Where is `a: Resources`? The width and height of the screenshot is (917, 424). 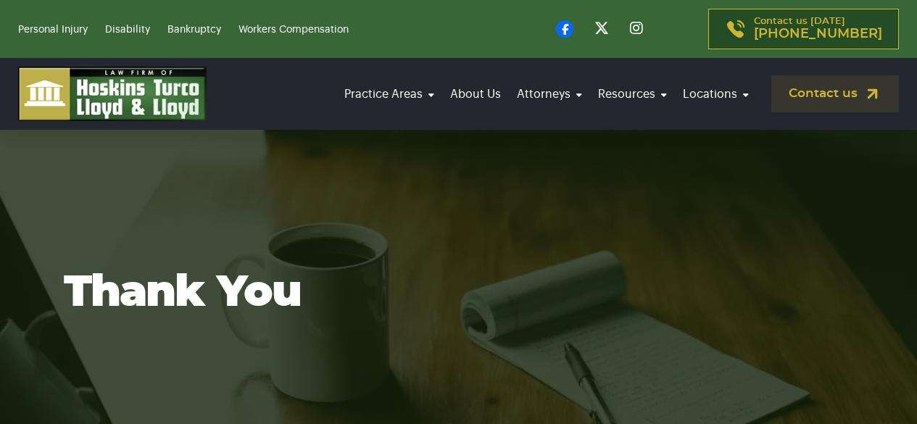
a: Resources is located at coordinates (632, 94).